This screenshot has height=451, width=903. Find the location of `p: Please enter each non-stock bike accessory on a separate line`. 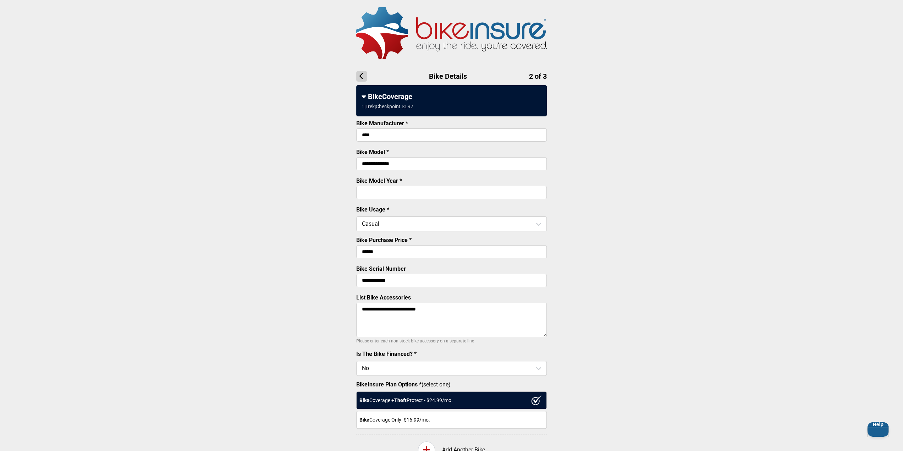

p: Please enter each non-stock bike accessory on a separate line is located at coordinates (451, 341).